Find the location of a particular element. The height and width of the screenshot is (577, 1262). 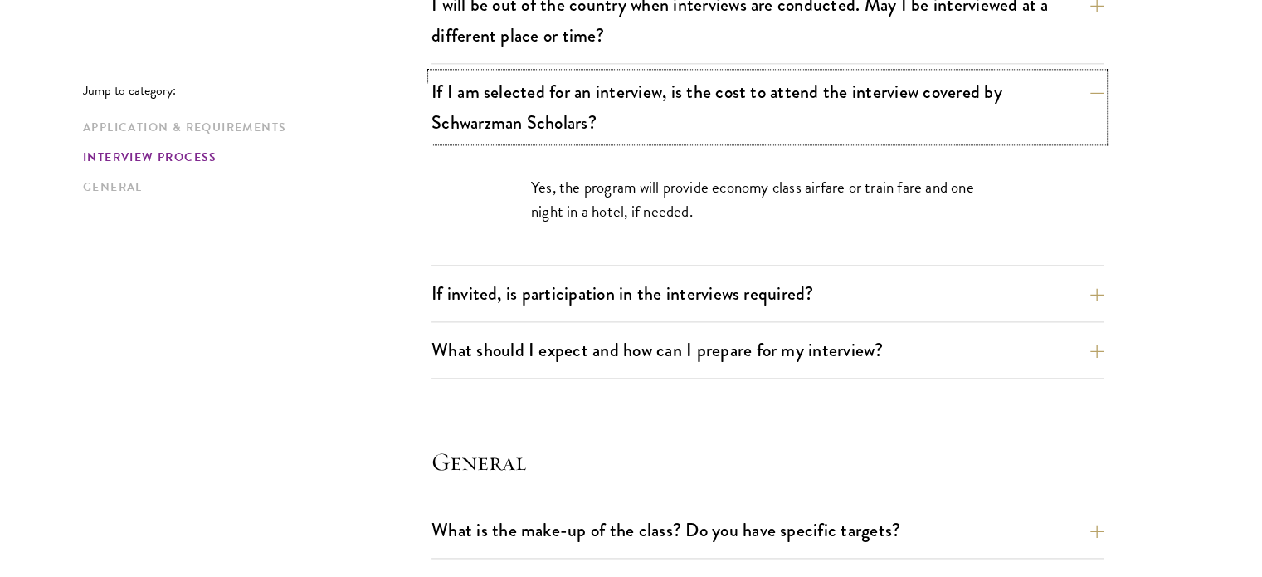

button: If invited, is participation in the interviews required? is located at coordinates (768, 293).